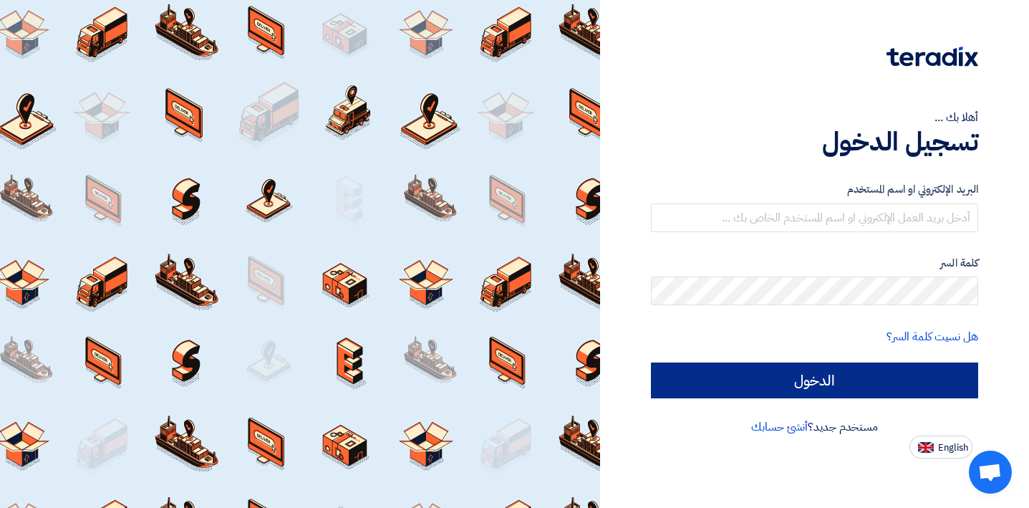 The image size is (1029, 508). Describe the element at coordinates (814, 263) in the screenshot. I see `label: كلمة السر` at that location.